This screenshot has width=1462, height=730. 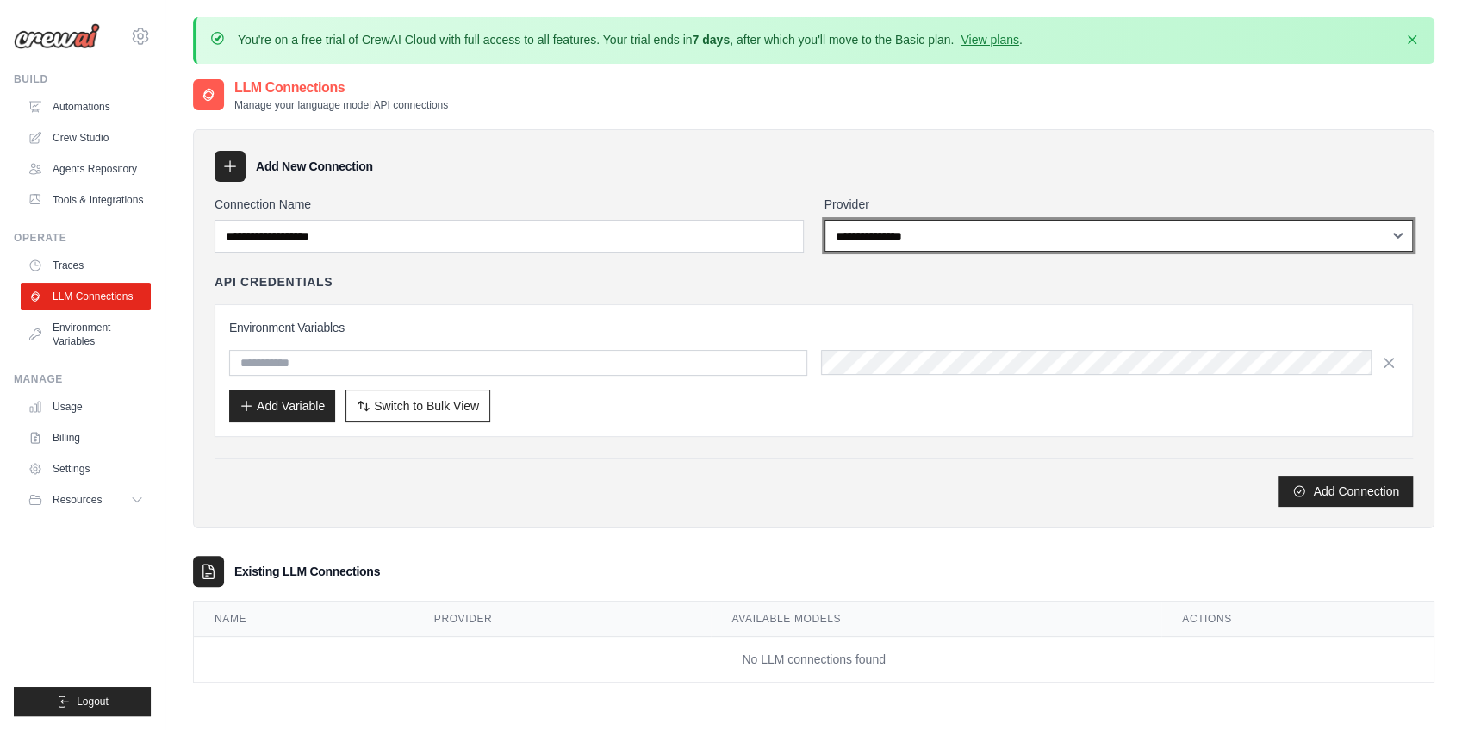 I want to click on a: View plans, so click(x=989, y=40).